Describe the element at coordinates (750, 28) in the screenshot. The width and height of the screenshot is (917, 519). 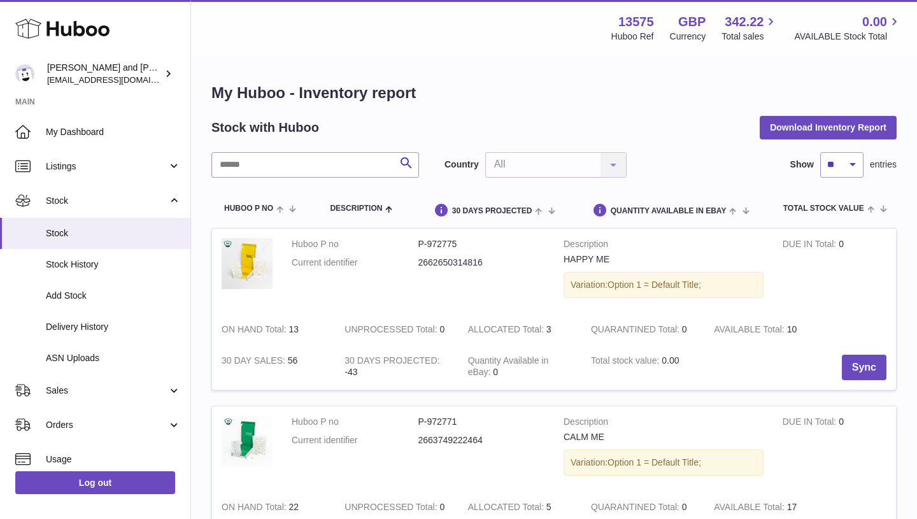
I see `a: 342.22 Total sales` at that location.